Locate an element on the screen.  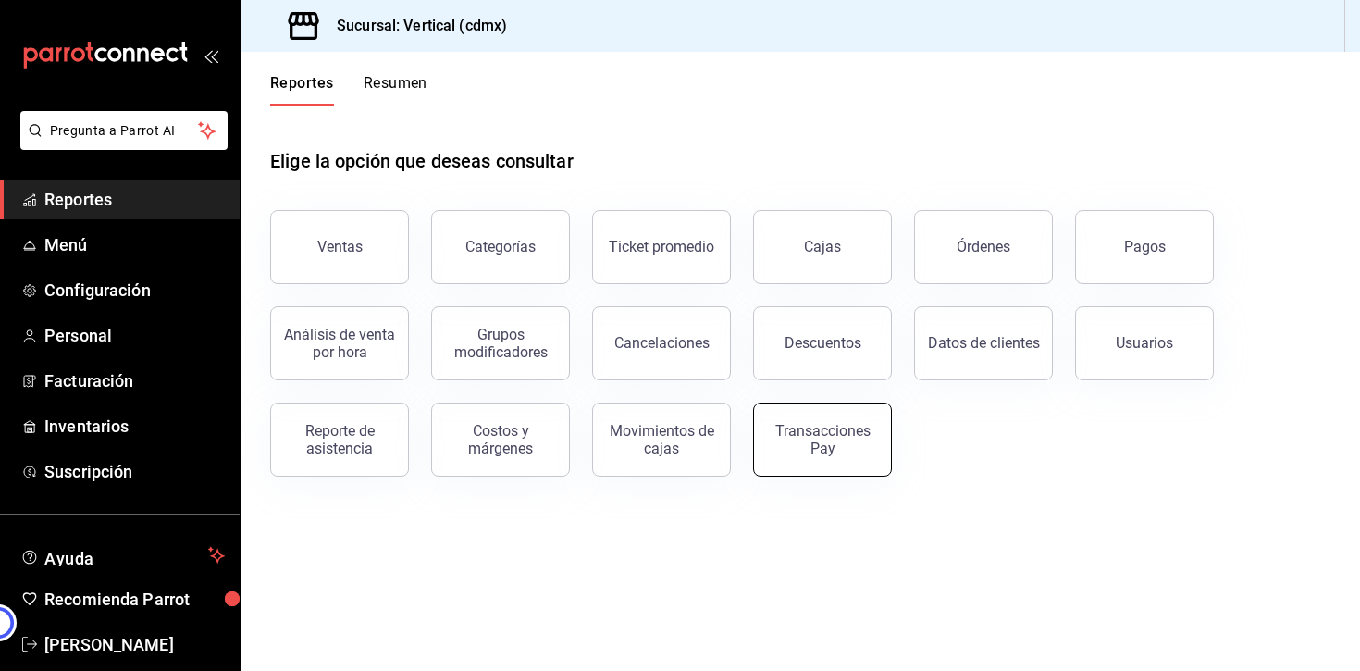
div: Ticket promedio is located at coordinates (662, 246).